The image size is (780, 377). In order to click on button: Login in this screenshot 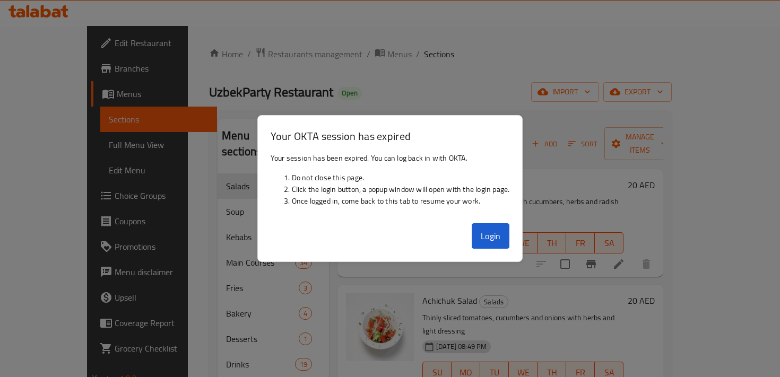, I will do `click(491, 236)`.